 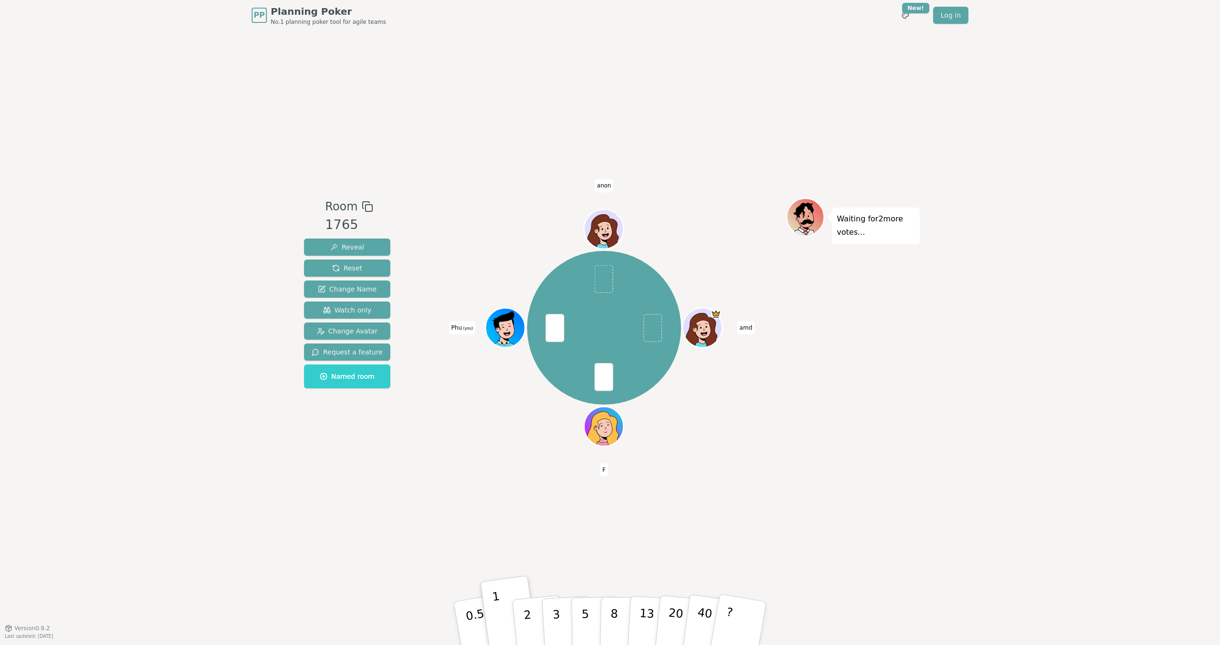 I want to click on button: New!, so click(x=906, y=15).